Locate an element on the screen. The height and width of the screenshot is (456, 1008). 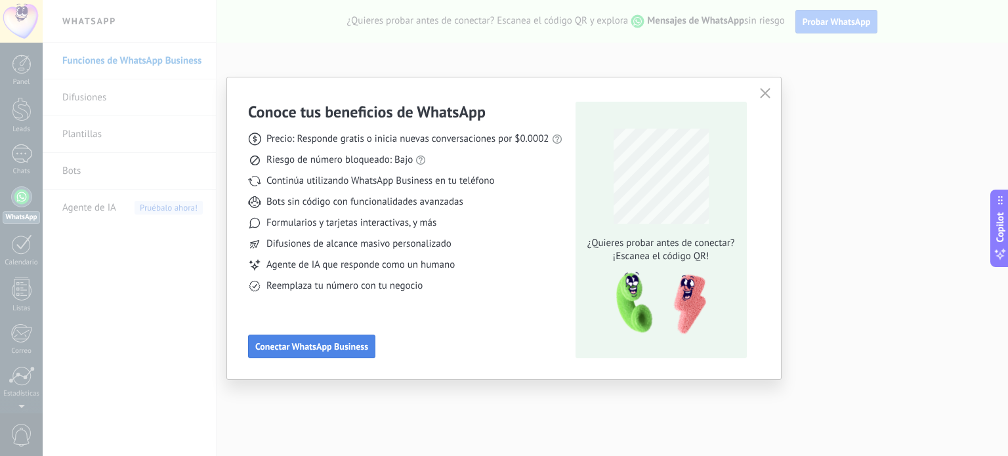
span: Difusiones de alcance masivo personalizado is located at coordinates (359, 244).